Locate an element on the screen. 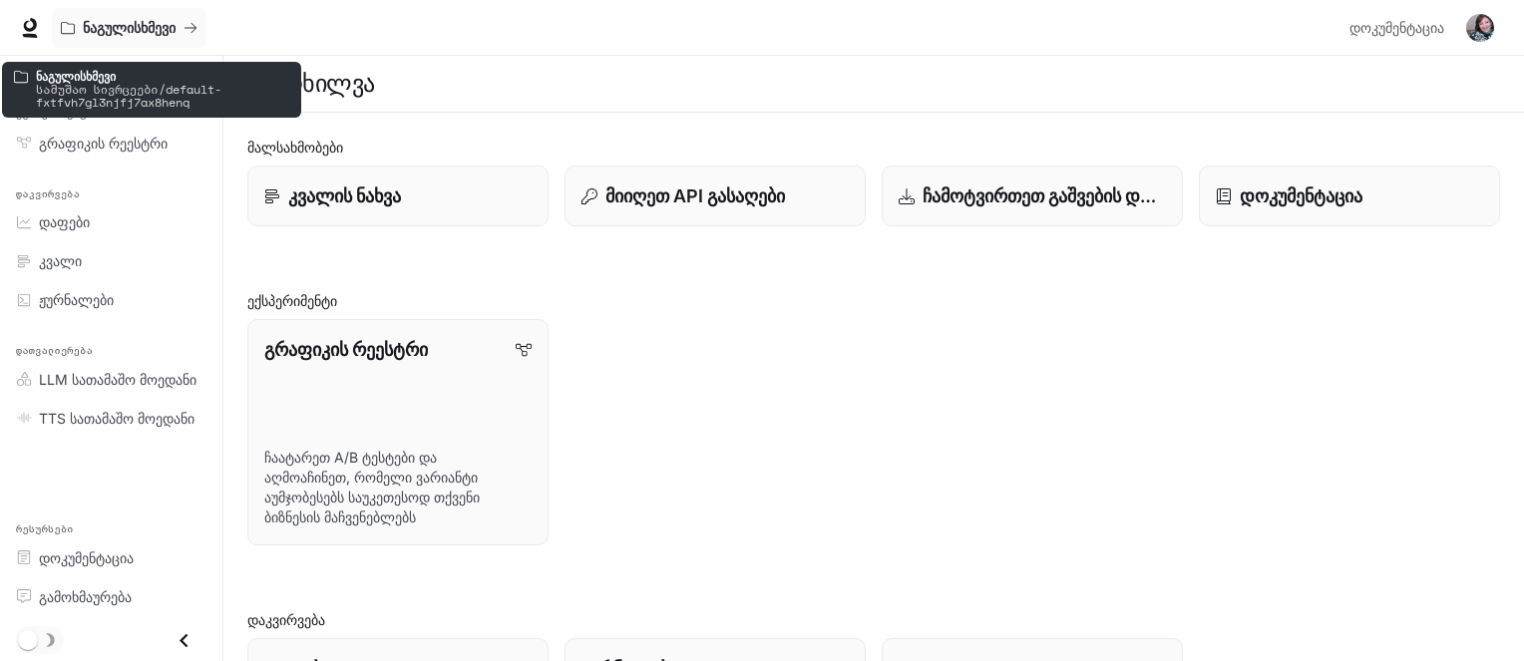 Image resolution: width=1524 pixels, height=661 pixels. button: უჯრის დახურვა is located at coordinates (183, 640).